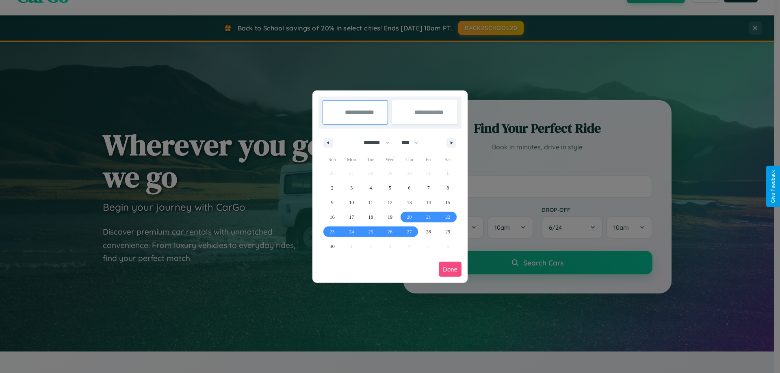 This screenshot has height=373, width=780. Describe the element at coordinates (450, 269) in the screenshot. I see `button: Done` at that location.